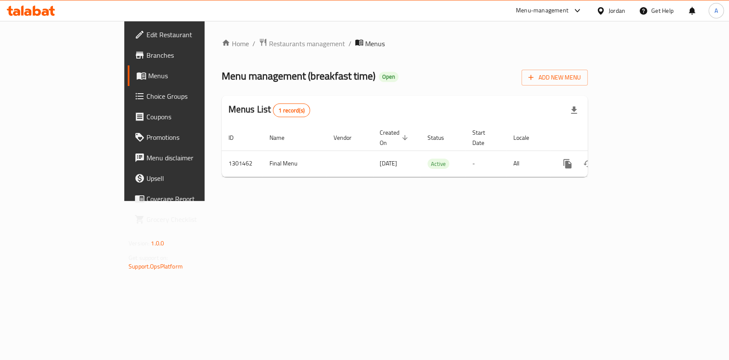 The width and height of the screenshot is (729, 360). Describe the element at coordinates (299, 76) in the screenshot. I see `span: Menu management ( breakfast time )` at that location.